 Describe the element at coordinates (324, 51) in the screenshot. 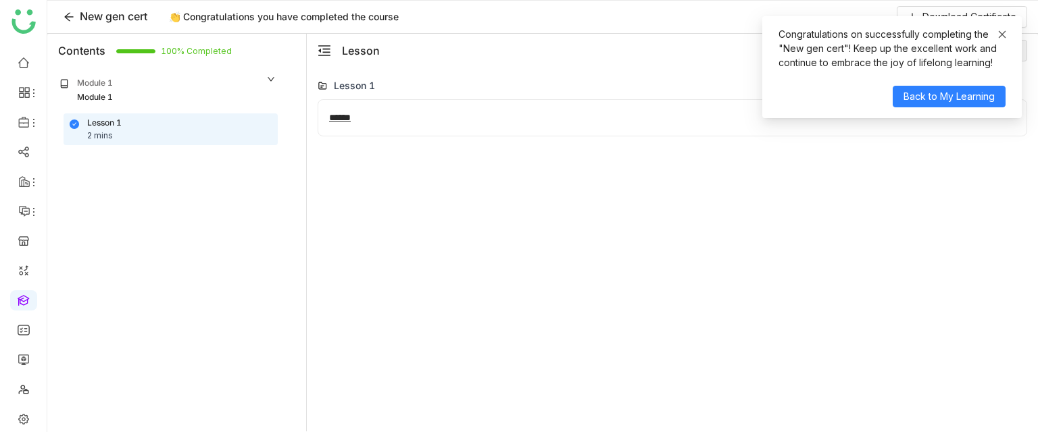

I see `button: menu-fold` at that location.